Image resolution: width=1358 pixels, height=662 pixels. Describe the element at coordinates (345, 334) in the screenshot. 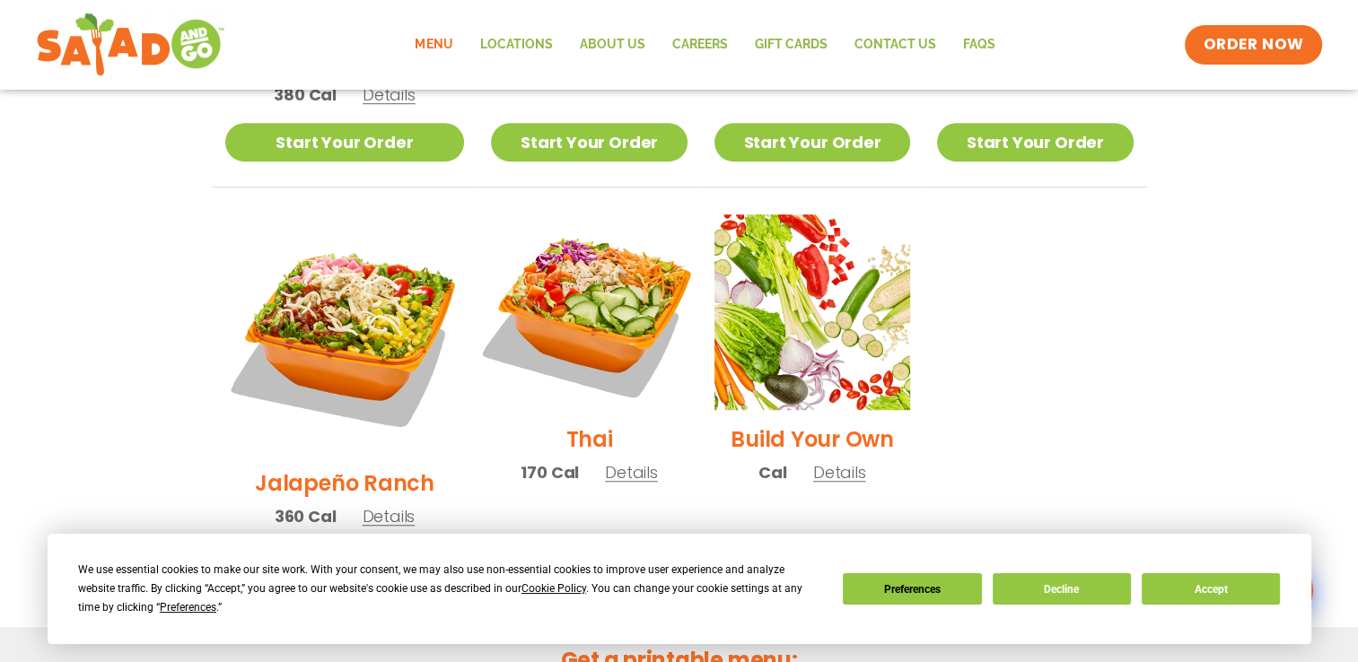

I see `img: Product photo for Jalapeño Ranch Salad` at that location.